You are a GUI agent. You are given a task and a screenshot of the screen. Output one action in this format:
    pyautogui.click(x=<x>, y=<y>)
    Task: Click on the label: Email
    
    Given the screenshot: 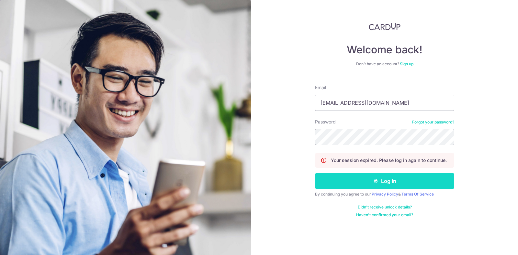 What is the action you would take?
    pyautogui.click(x=320, y=88)
    